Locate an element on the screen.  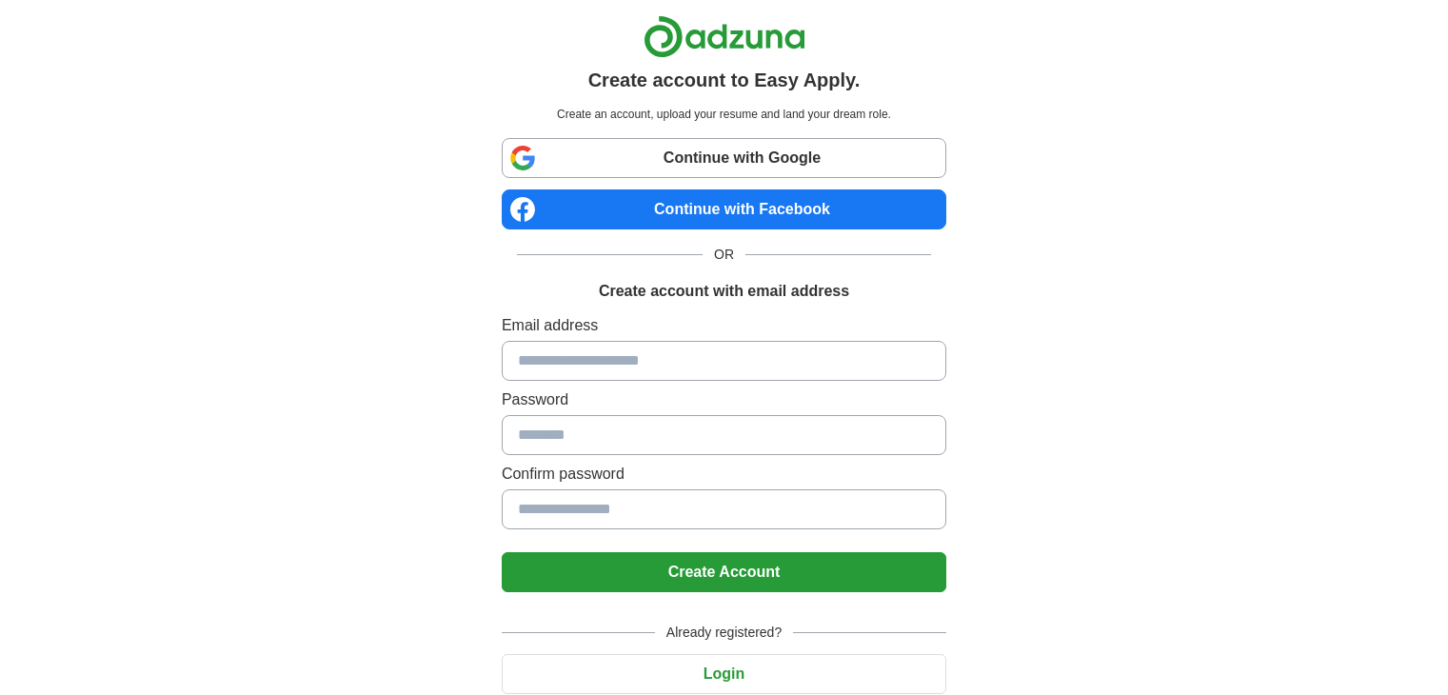
a: Login is located at coordinates (724, 673).